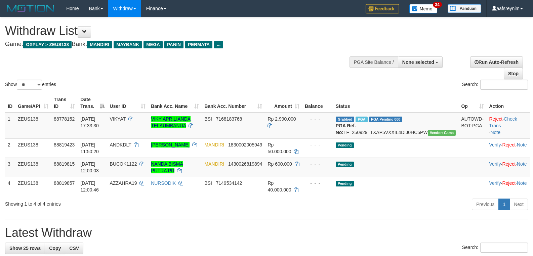 The height and width of the screenshot is (256, 533). I want to click on th: Bank Acc. Number: activate to sort column ascending, so click(233, 103).